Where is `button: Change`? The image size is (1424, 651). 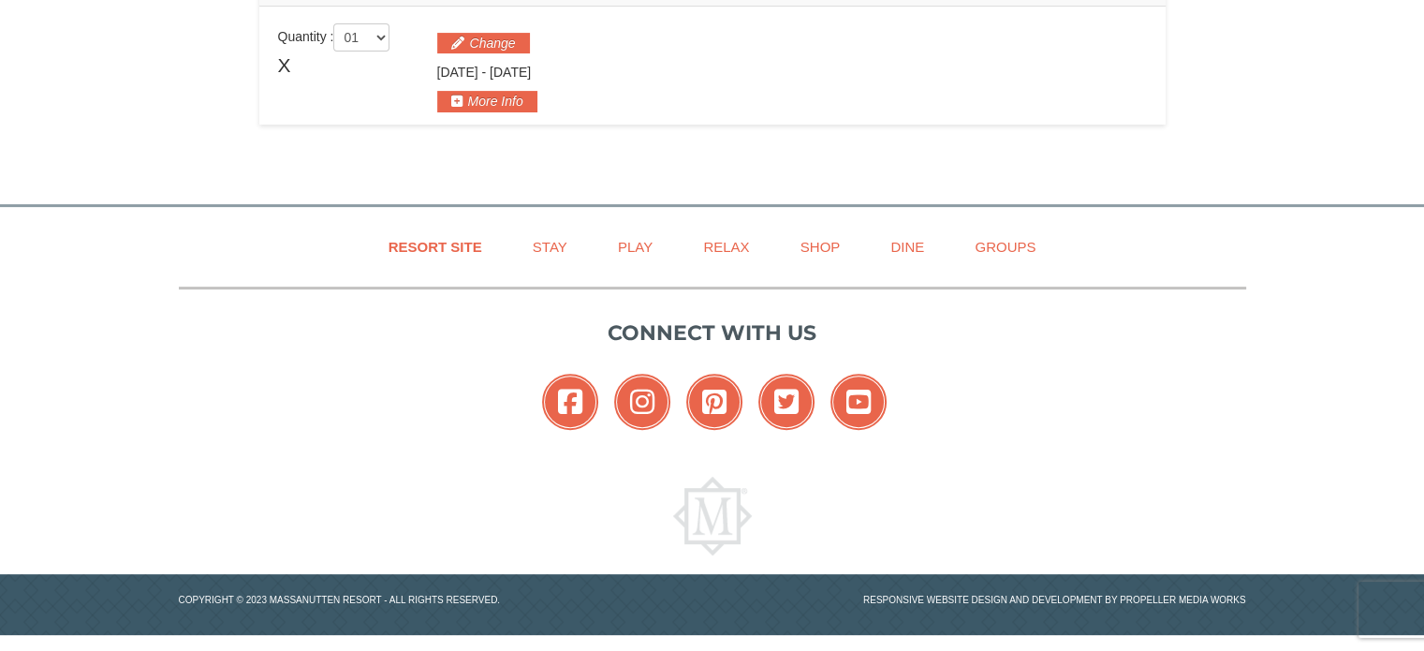 button: Change is located at coordinates (483, 43).